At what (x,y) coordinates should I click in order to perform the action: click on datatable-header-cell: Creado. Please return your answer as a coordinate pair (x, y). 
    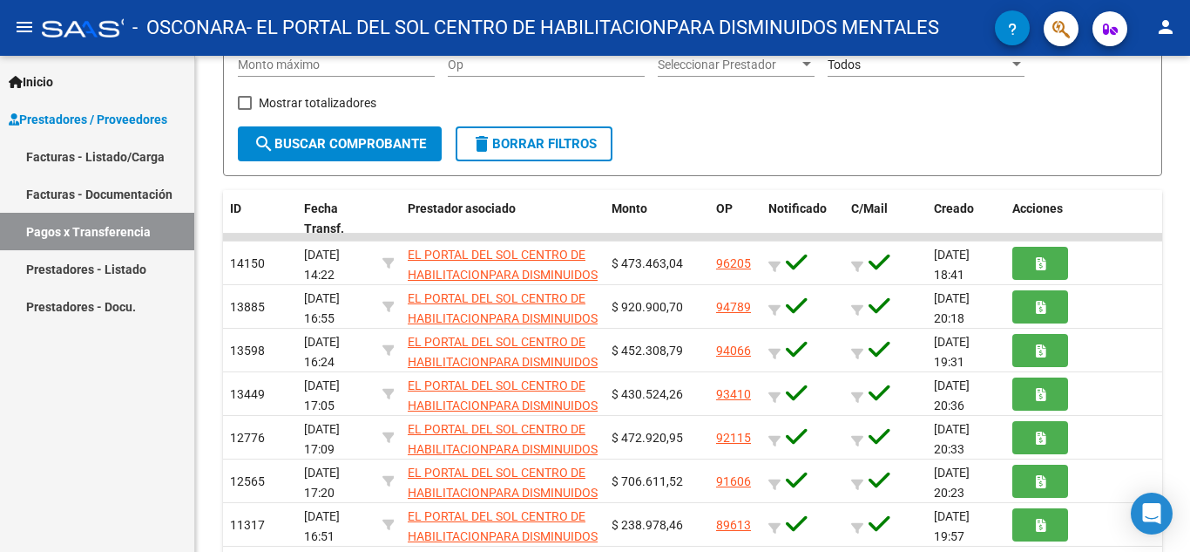
    Looking at the image, I should click on (966, 219).